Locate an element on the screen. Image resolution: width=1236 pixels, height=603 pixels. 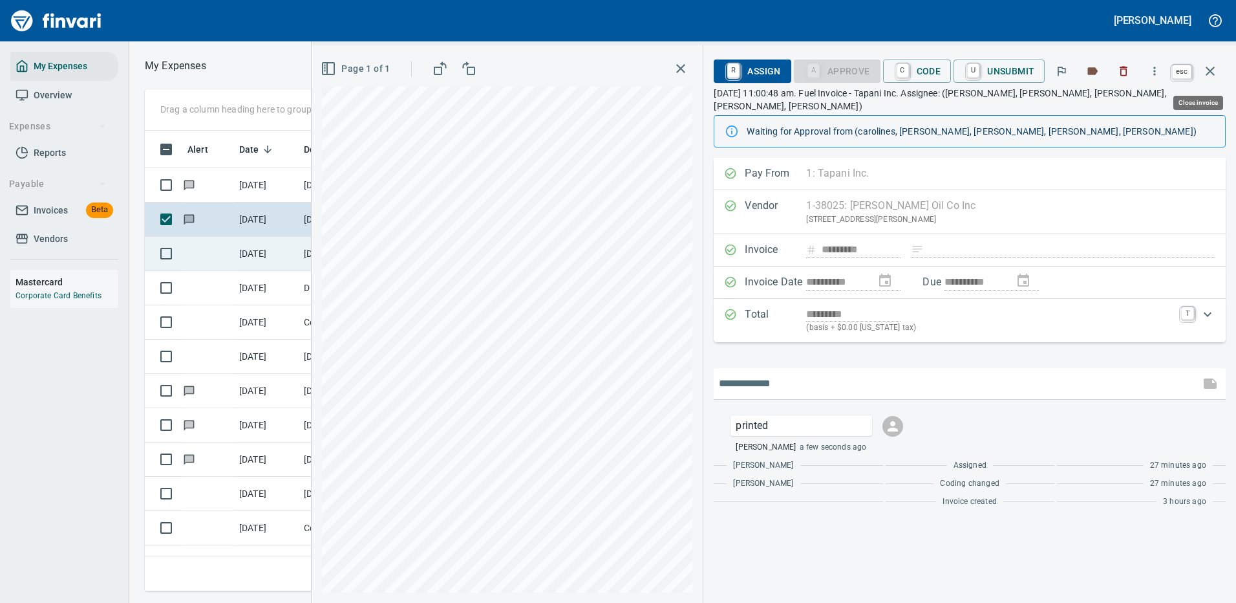
button: More is located at coordinates (1155, 71).